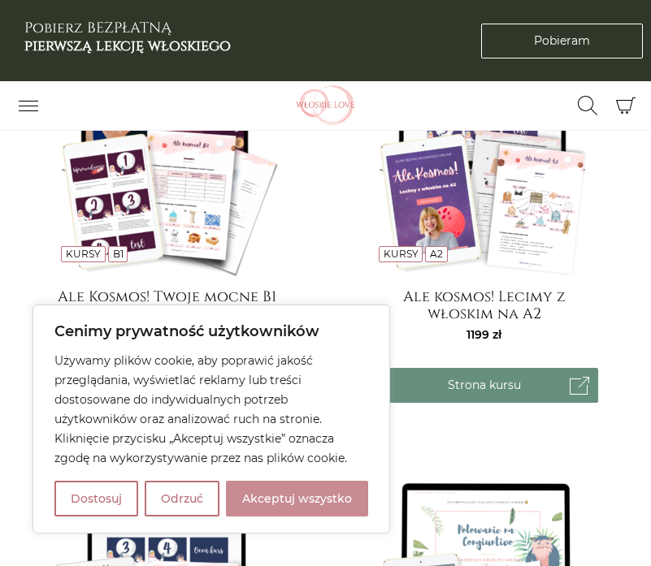  I want to click on a: A2, so click(436, 254).